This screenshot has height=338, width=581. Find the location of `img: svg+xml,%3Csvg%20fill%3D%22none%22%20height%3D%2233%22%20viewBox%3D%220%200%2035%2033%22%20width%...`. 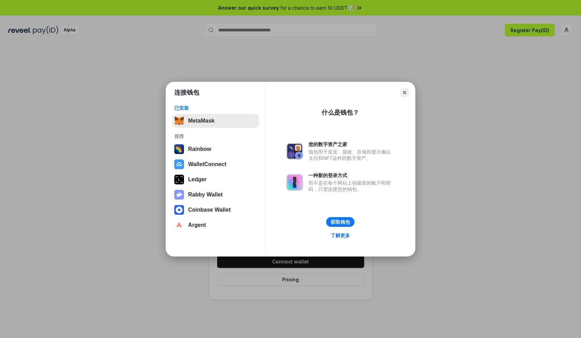

img: svg+xml,%3Csvg%20fill%3D%22none%22%20height%3D%2233%22%20viewBox%3D%220%200%2035%2033%22%20width%... is located at coordinates (179, 121).